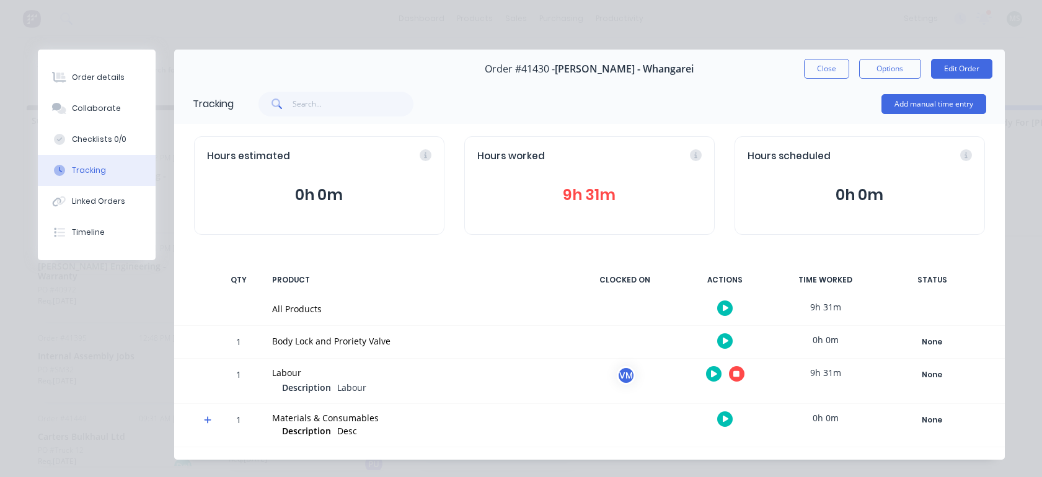 The width and height of the screenshot is (1042, 477). What do you see at coordinates (99, 201) in the screenshot?
I see `div: Linked Orders` at bounding box center [99, 201].